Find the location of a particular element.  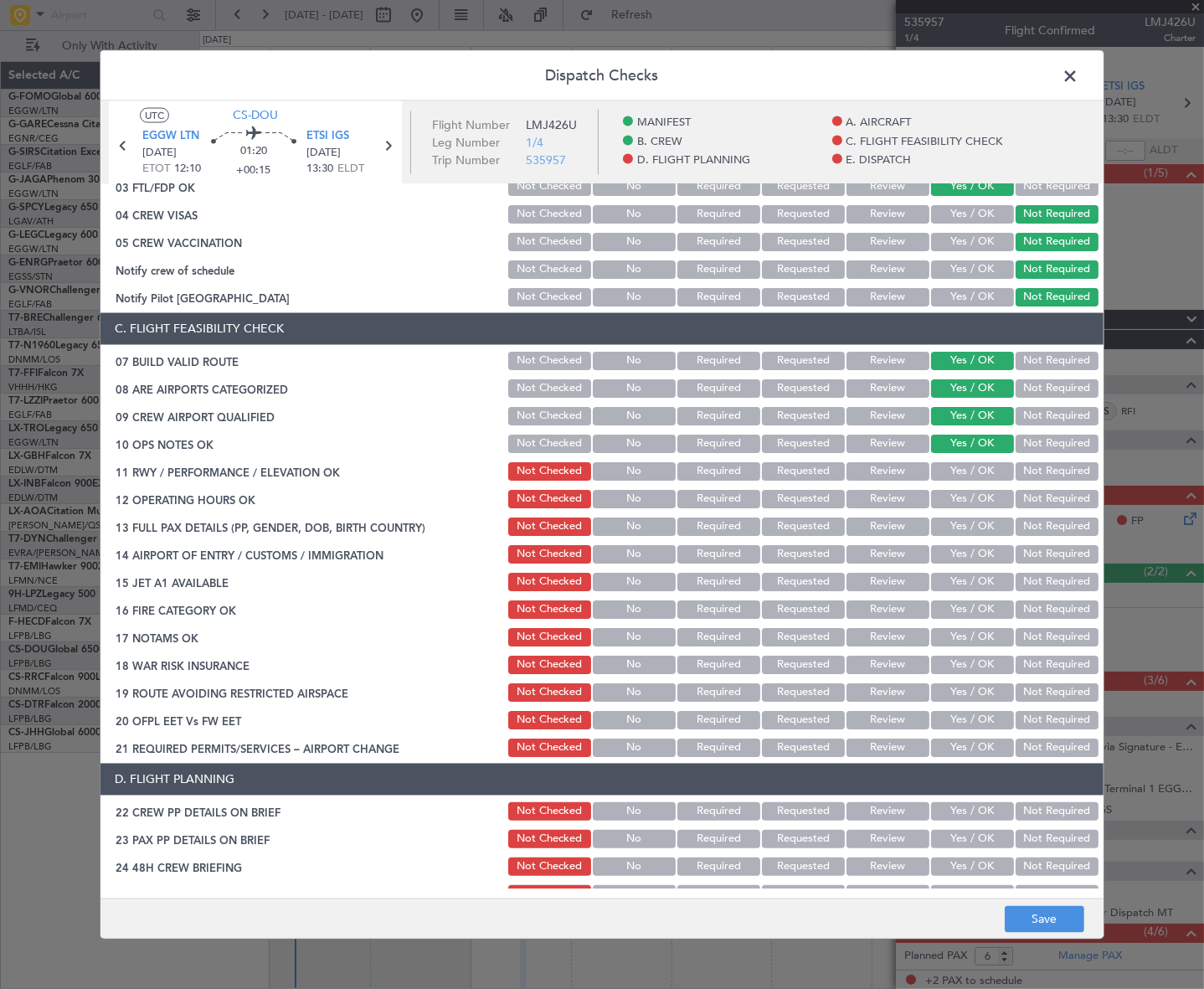

button: Save is located at coordinates (1044, 919).